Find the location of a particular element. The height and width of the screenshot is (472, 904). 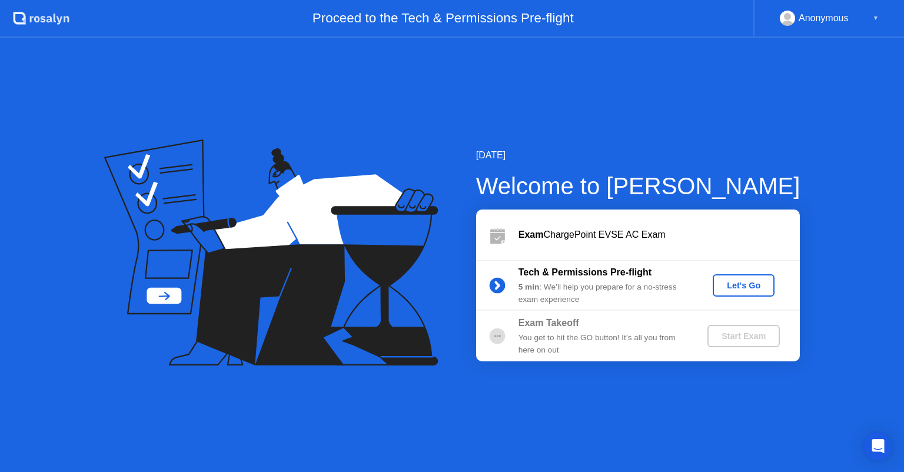

div: Let's Go is located at coordinates (743, 285).